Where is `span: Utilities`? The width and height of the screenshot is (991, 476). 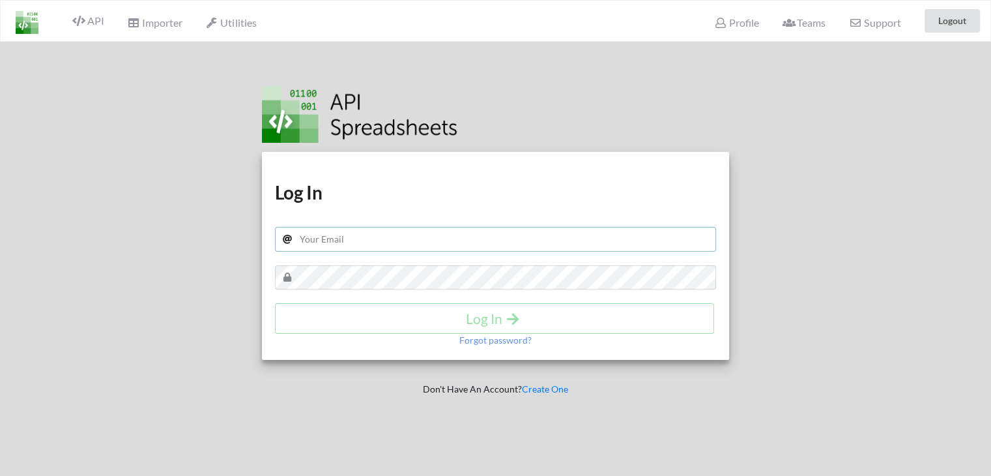 span: Utilities is located at coordinates (231, 22).